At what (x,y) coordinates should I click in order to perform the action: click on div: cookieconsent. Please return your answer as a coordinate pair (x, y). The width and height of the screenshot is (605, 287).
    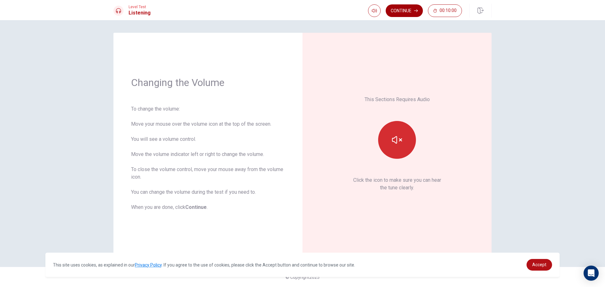
    Looking at the image, I should click on (302, 265).